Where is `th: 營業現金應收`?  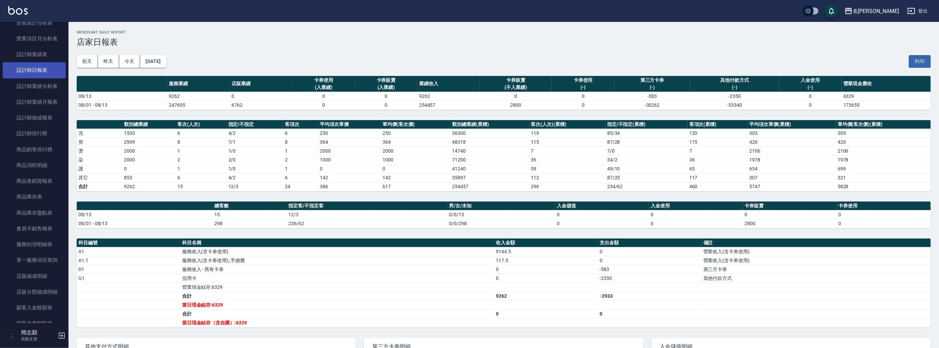
th: 營業現金應收 is located at coordinates (886, 84).